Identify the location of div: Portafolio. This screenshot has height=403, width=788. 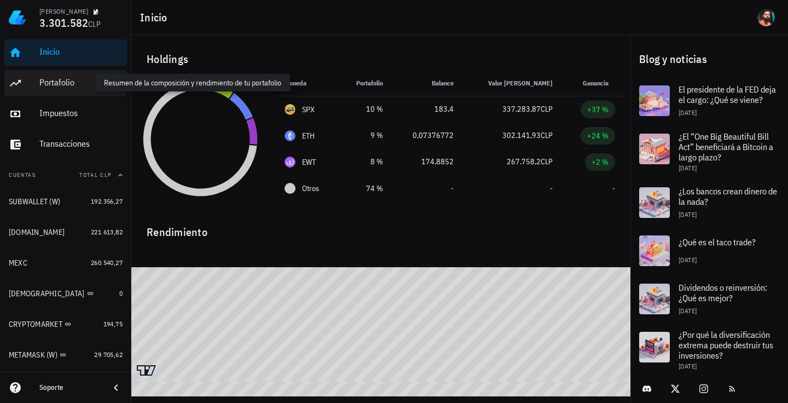
(81, 82).